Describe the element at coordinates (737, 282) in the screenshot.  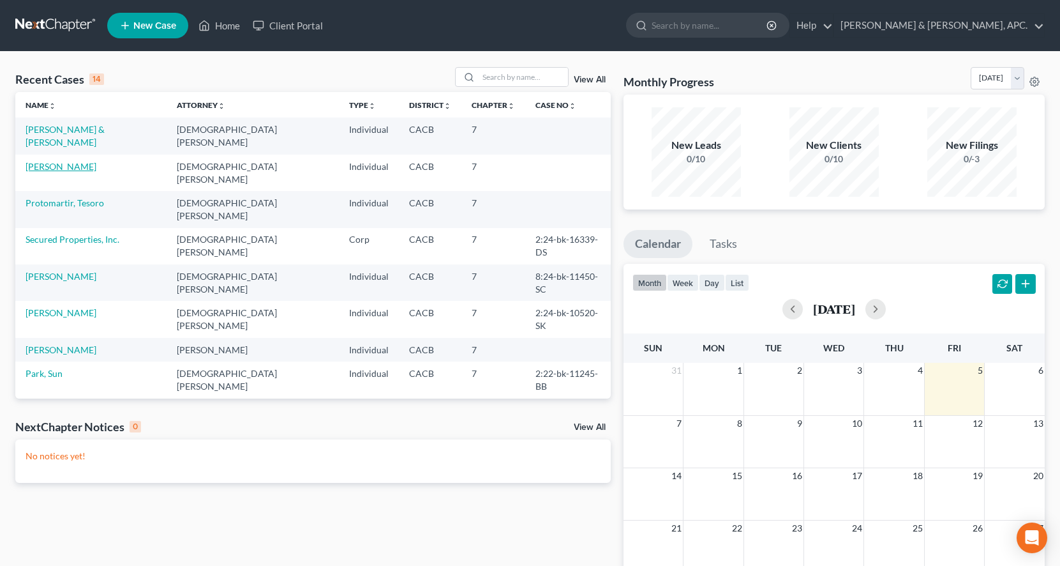
I see `button: list` at that location.